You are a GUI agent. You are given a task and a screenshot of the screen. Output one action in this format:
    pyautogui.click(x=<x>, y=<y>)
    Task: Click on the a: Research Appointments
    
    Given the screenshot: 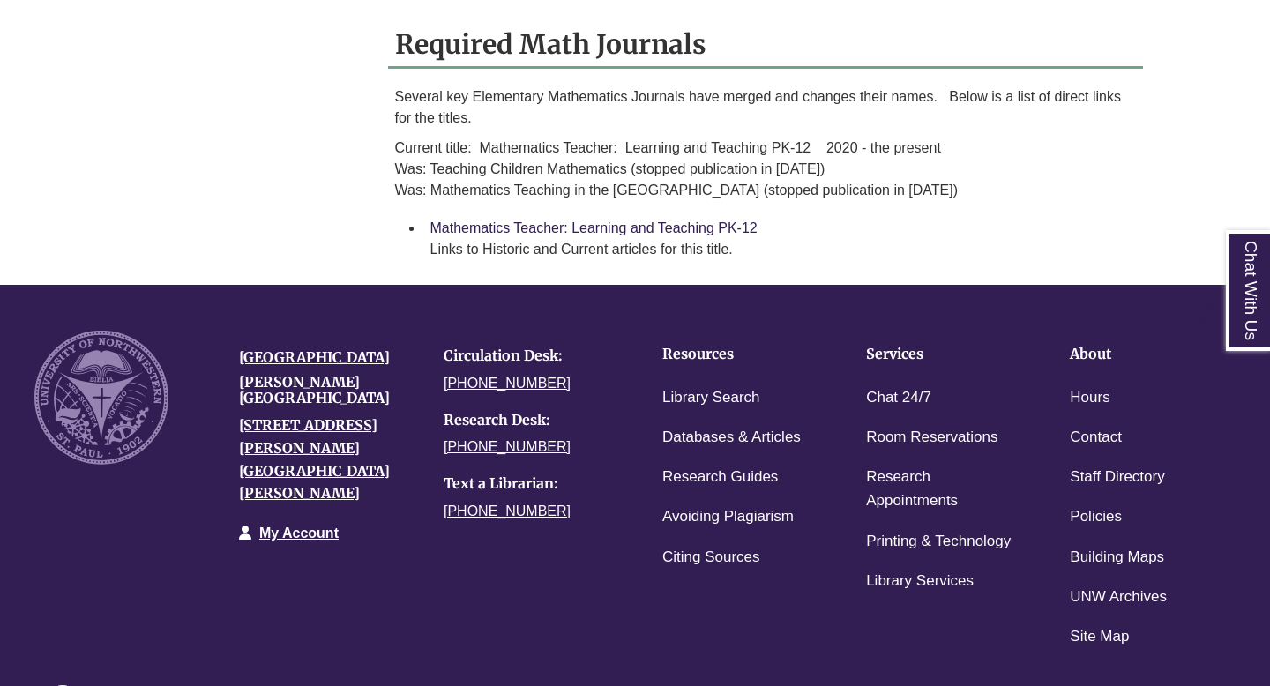 What is the action you would take?
    pyautogui.click(x=940, y=489)
    